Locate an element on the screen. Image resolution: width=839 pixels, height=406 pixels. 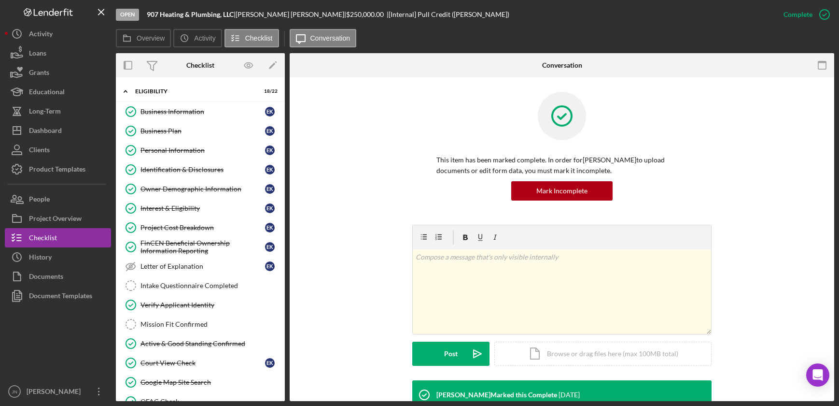
button: Project Overview is located at coordinates (58, 218).